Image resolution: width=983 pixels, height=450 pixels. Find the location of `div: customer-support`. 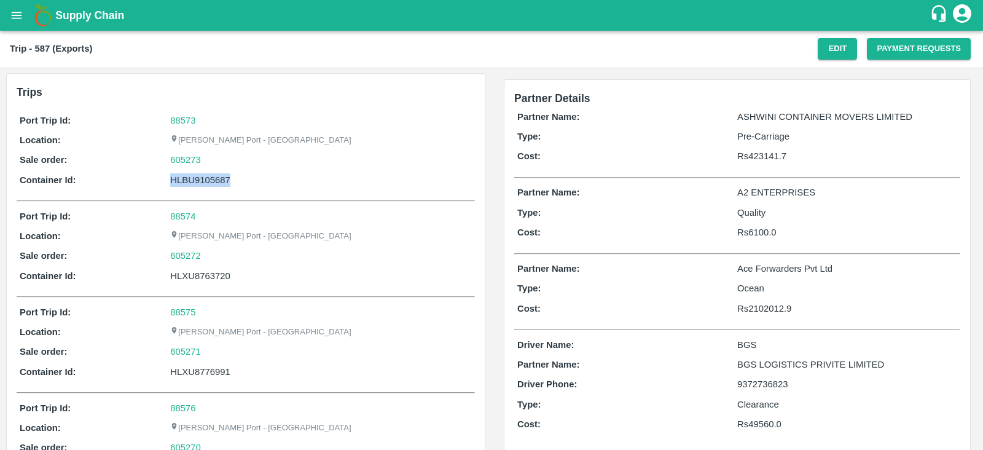

div: customer-support is located at coordinates (940, 15).